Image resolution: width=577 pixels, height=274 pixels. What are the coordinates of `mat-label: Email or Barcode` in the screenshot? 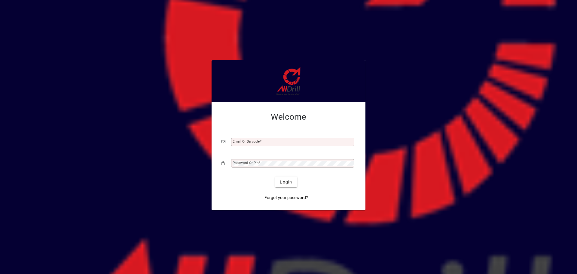 It's located at (246, 141).